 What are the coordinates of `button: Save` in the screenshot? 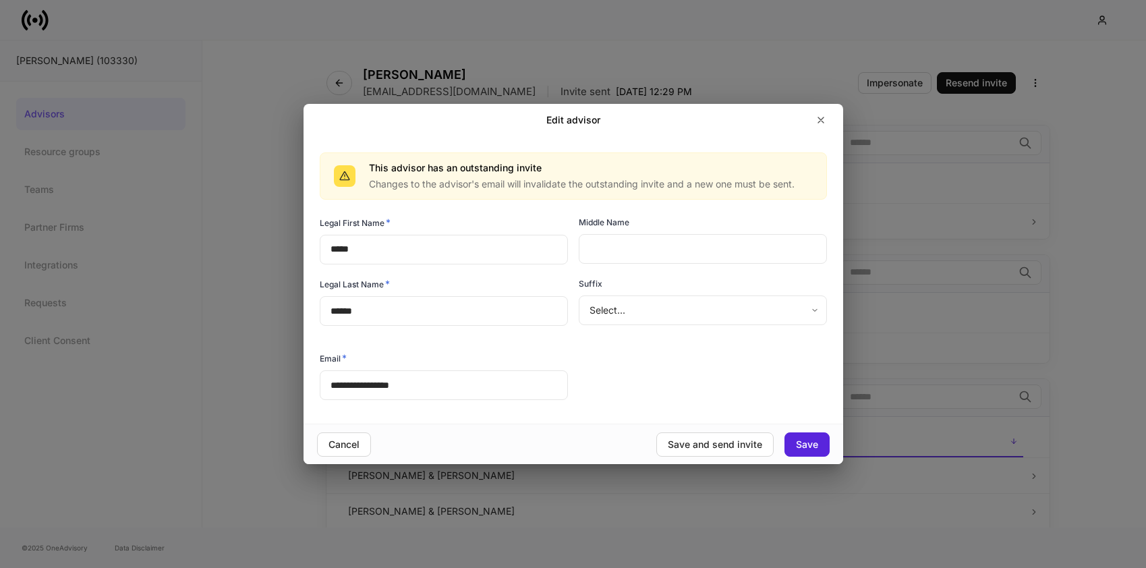 It's located at (807, 444).